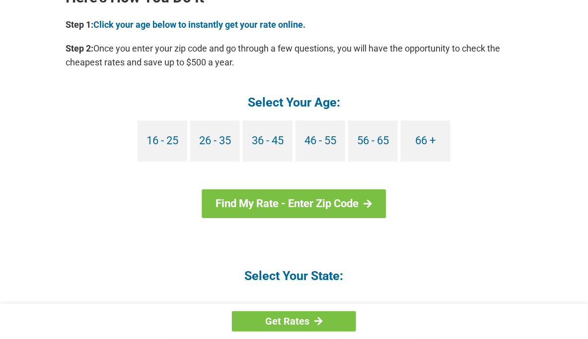  Describe the element at coordinates (294, 276) in the screenshot. I see `h4: Select Your State:` at that location.